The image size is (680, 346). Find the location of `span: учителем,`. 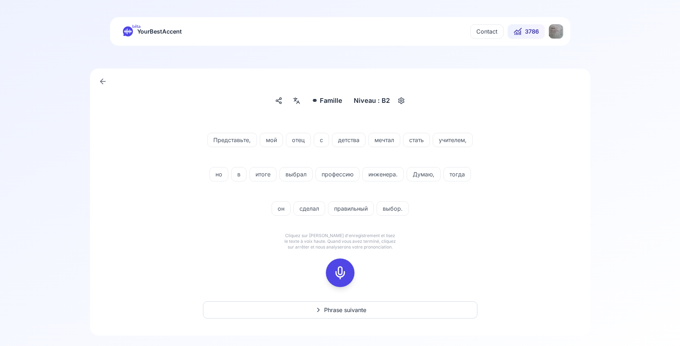

span: учителем, is located at coordinates (453, 140).